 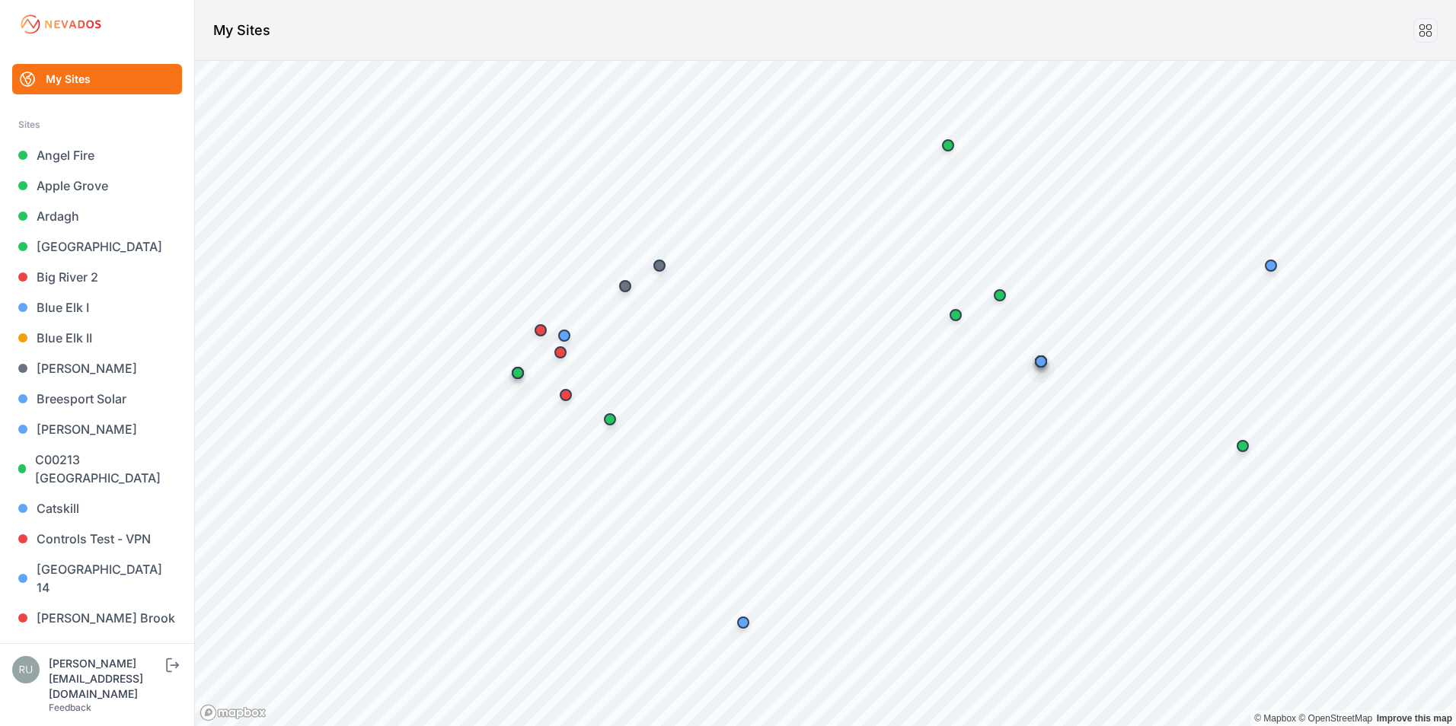 I want to click on a: Apple Grove, so click(x=97, y=186).